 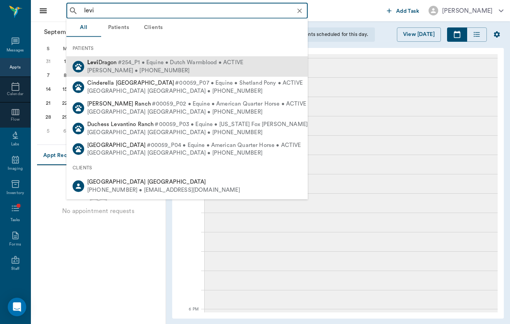 What do you see at coordinates (180, 63) in the screenshot?
I see `span: #254_P1 • Equine • Dutch Warmblood • ACTIVE` at bounding box center [180, 63].